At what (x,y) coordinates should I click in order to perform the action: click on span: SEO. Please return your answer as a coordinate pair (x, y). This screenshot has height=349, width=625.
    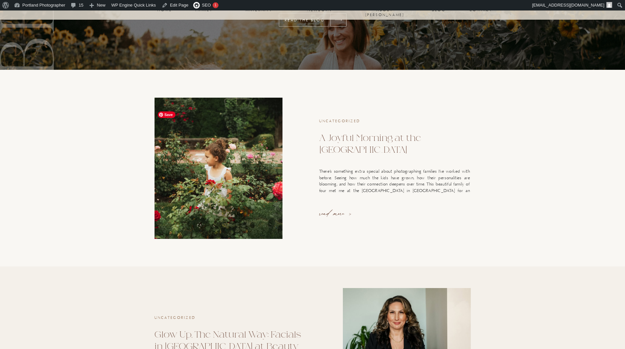
    Looking at the image, I should click on (206, 5).